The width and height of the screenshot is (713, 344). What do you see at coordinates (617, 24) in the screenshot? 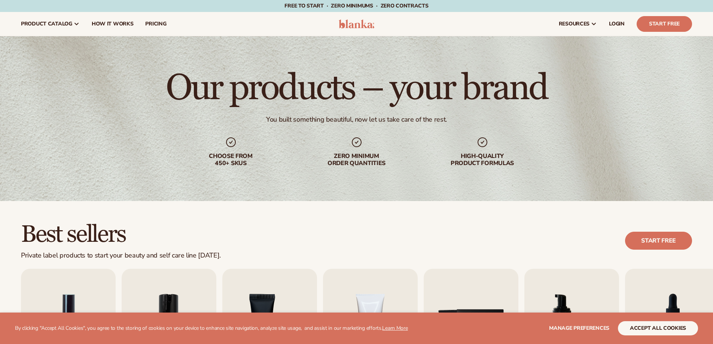
I see `a: LOGIN` at bounding box center [617, 24].